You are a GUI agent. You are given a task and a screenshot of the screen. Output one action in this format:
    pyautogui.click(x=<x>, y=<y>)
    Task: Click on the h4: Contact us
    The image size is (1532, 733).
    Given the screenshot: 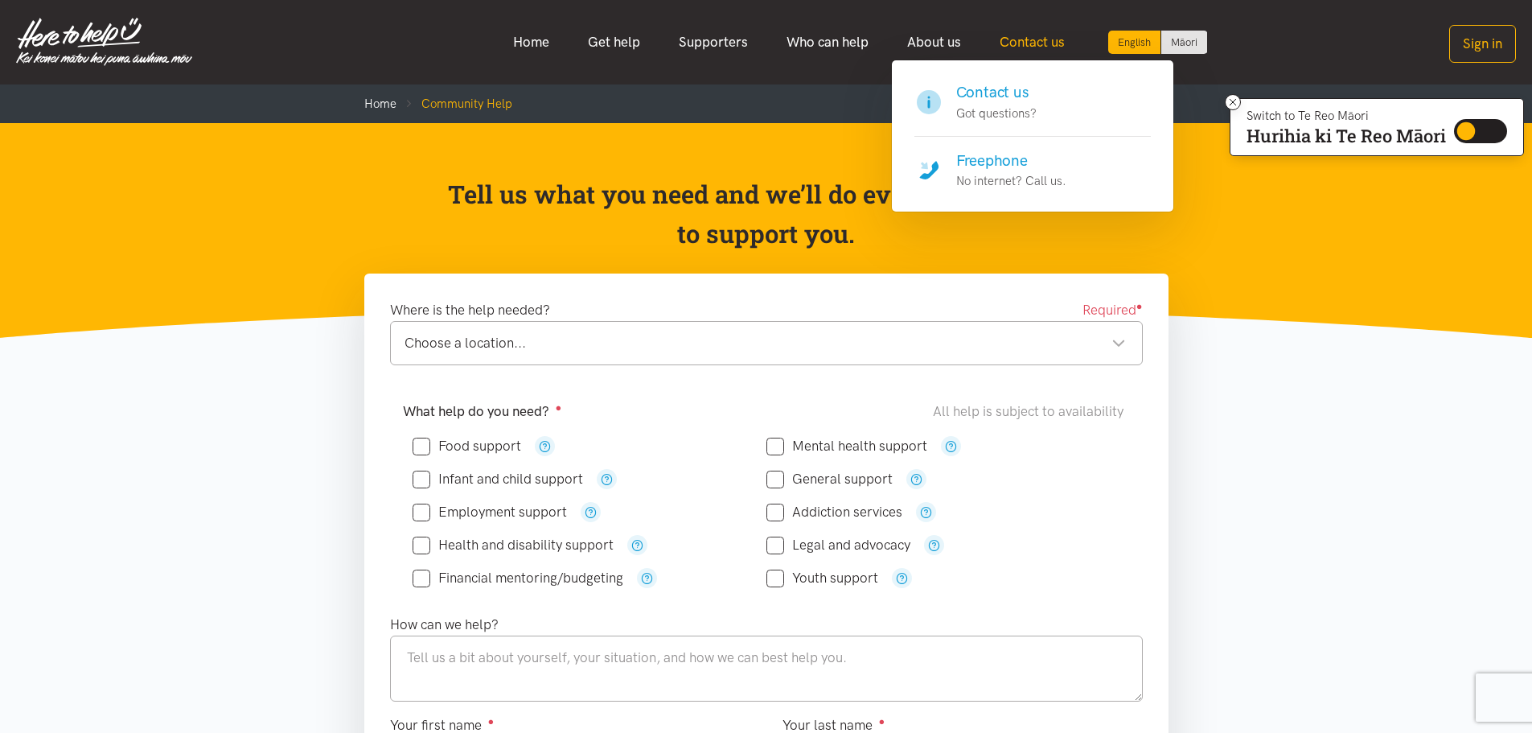 What is the action you would take?
    pyautogui.click(x=997, y=92)
    